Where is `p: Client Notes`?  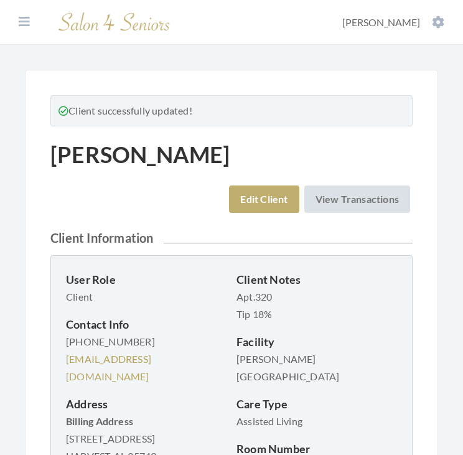
p: Client Notes is located at coordinates (317, 280).